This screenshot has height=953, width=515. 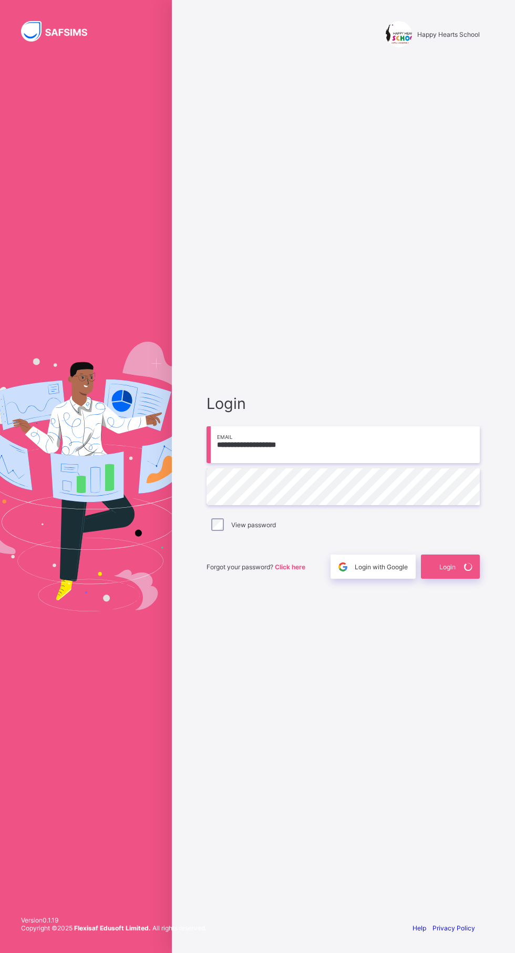 I want to click on a: Help, so click(x=419, y=928).